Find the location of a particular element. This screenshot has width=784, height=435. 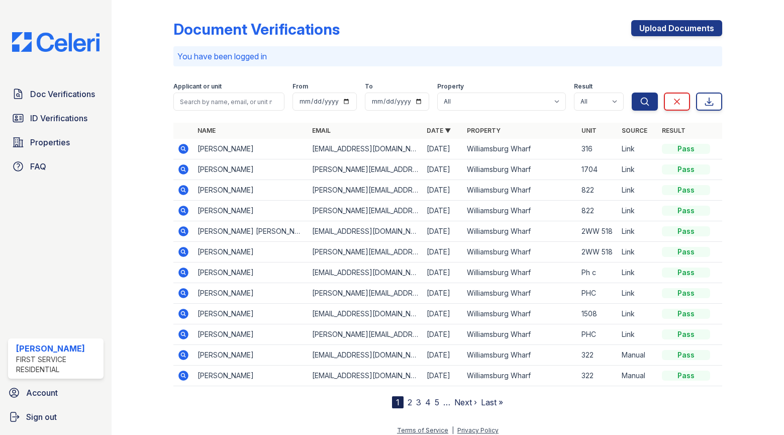

a: FAQ is located at coordinates (56, 166).